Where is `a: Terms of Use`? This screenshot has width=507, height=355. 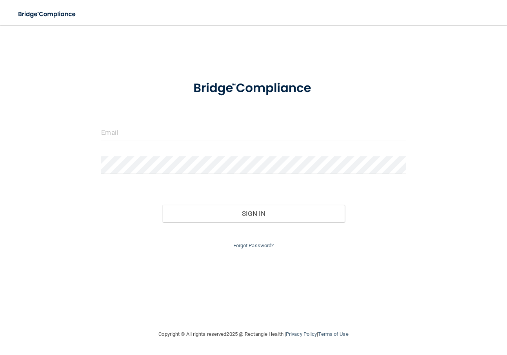 a: Terms of Use is located at coordinates (333, 334).